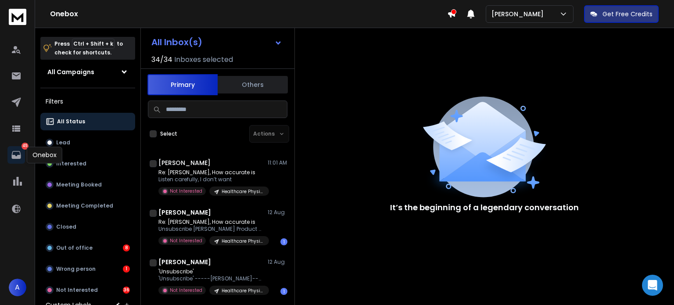 The image size is (674, 305). Describe the element at coordinates (126, 290) in the screenshot. I see `div: 36` at that location.